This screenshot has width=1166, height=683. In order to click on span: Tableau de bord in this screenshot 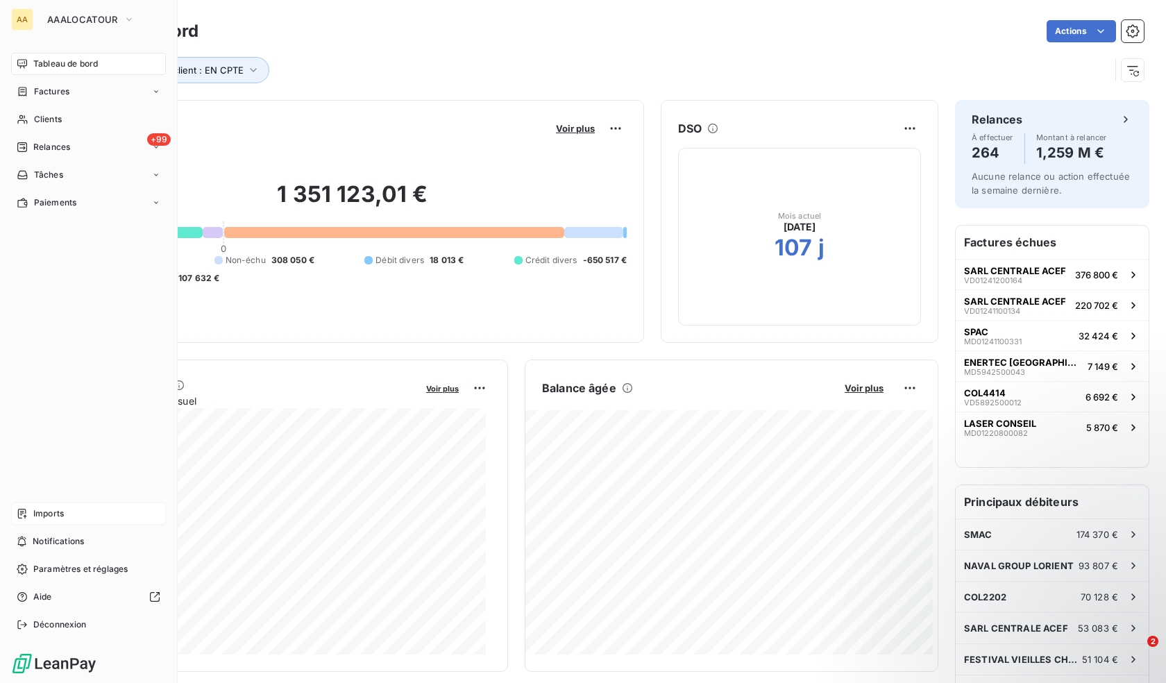, I will do `click(65, 64)`.